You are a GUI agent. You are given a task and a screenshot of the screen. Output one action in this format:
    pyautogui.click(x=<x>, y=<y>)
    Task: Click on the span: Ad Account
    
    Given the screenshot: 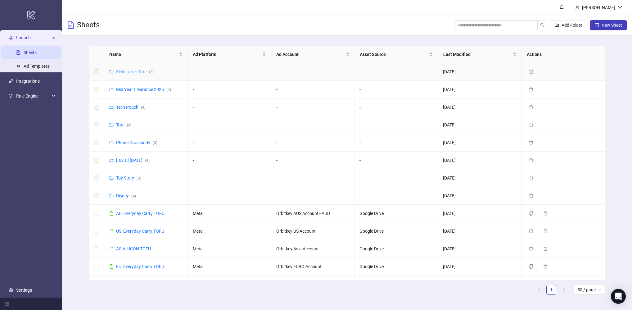 What is the action you would take?
    pyautogui.click(x=310, y=54)
    